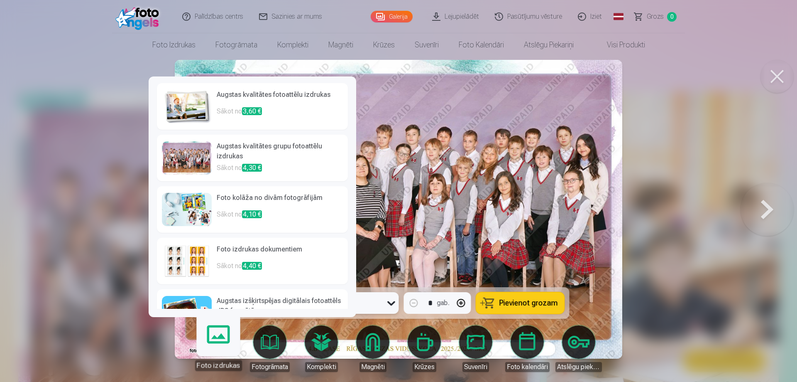 This screenshot has width=797, height=382. I want to click on span: 3,60 €, so click(252, 111).